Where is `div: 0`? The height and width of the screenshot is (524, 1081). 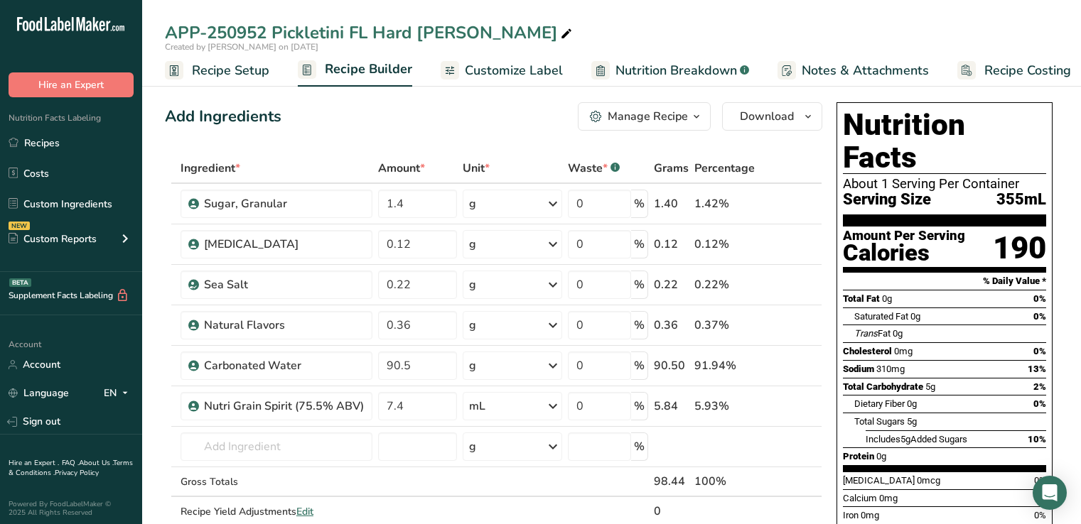 div: 0 is located at coordinates (671, 512).